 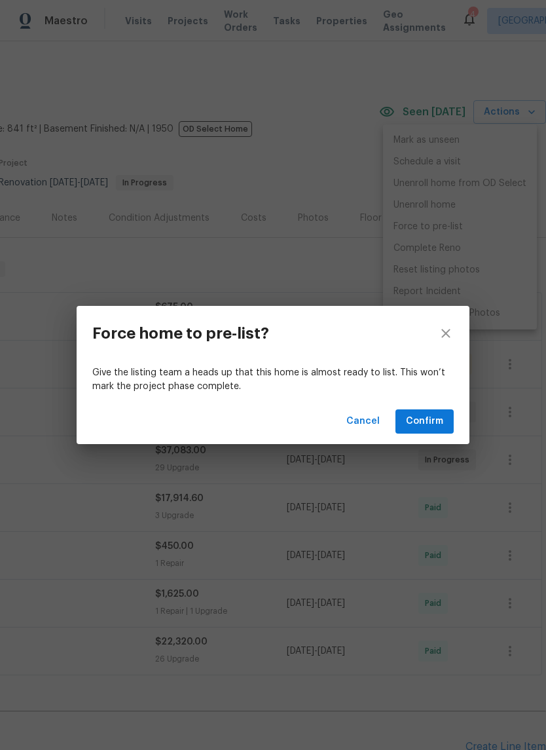 What do you see at coordinates (446, 333) in the screenshot?
I see `button: close` at bounding box center [446, 333].